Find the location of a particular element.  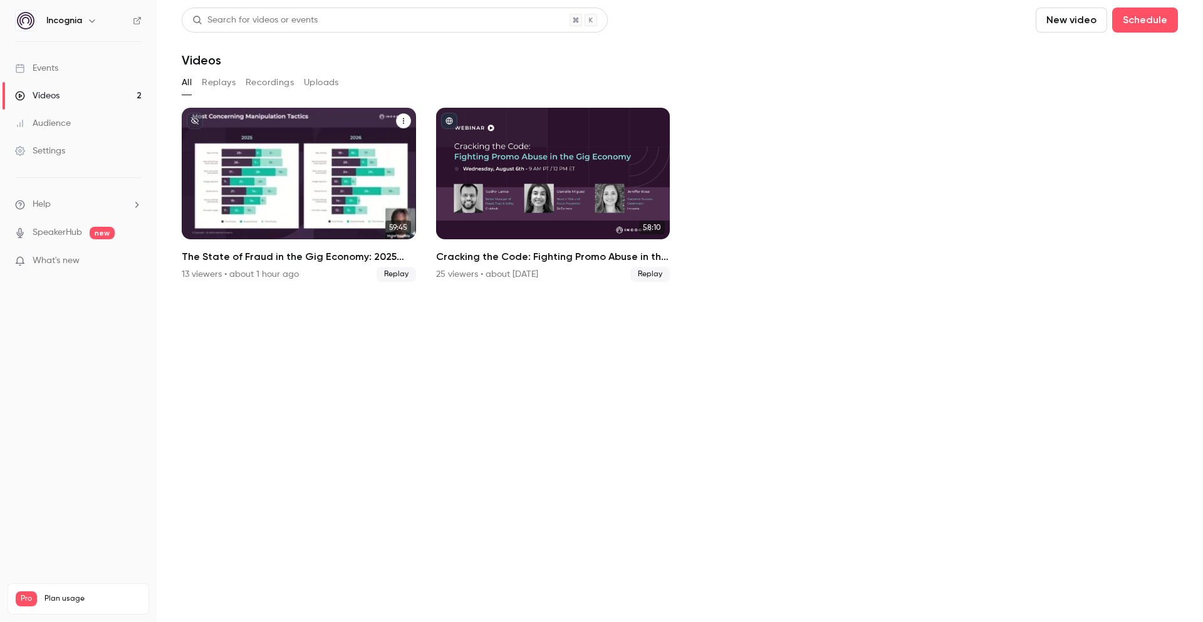

img: Incognia is located at coordinates (26, 21).